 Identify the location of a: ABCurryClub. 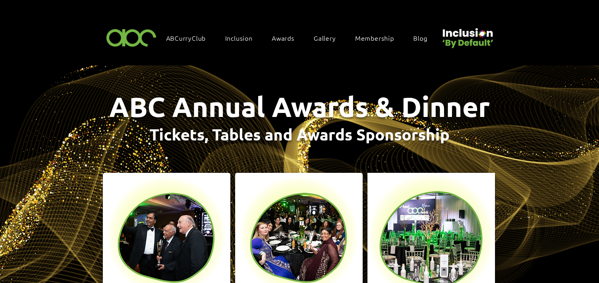
(190, 38).